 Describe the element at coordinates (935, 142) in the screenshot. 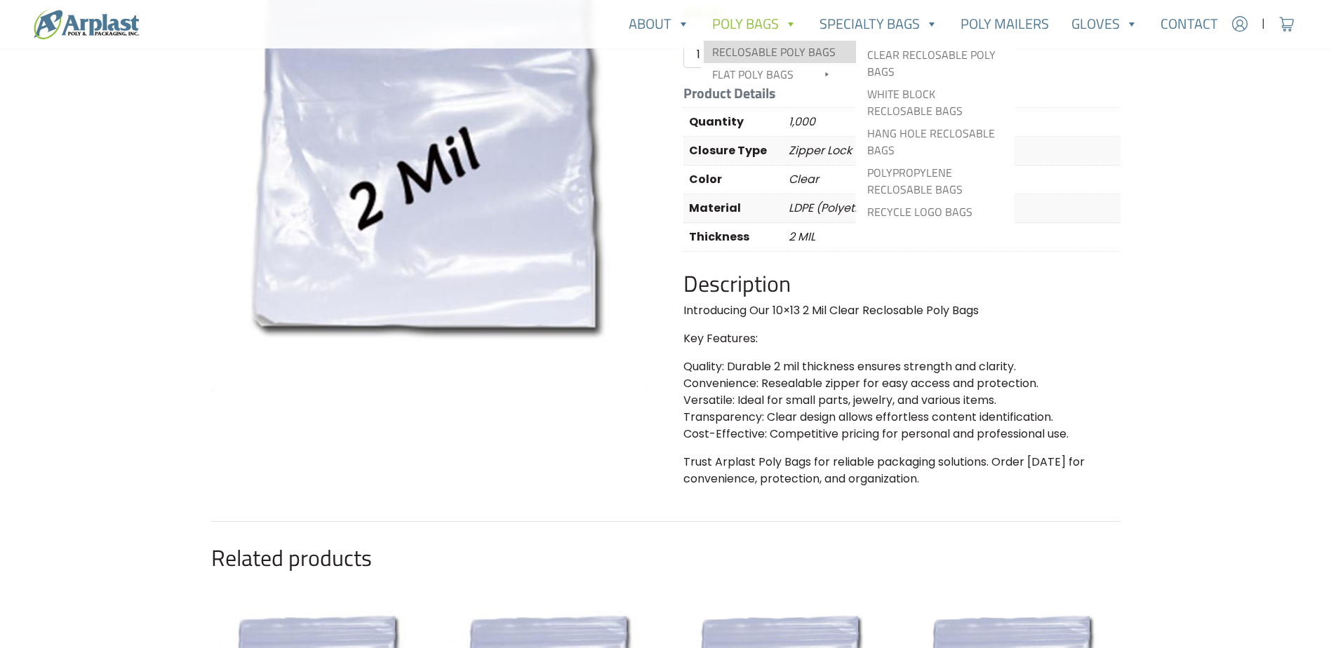

I see `a: Hang Hole Reclosable Bags` at that location.